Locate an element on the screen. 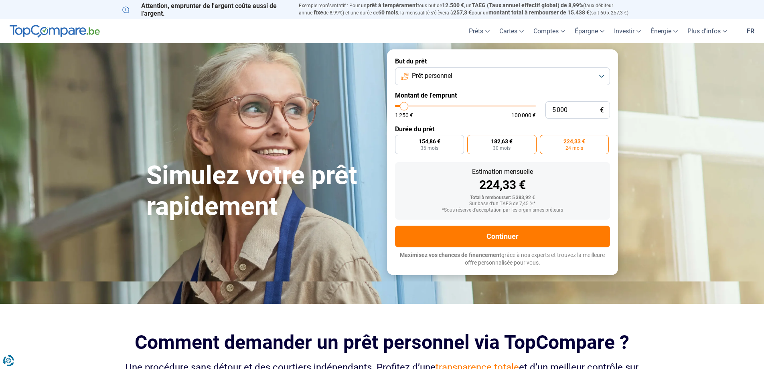 The image size is (764, 369). label: But du prêt is located at coordinates (503, 61).